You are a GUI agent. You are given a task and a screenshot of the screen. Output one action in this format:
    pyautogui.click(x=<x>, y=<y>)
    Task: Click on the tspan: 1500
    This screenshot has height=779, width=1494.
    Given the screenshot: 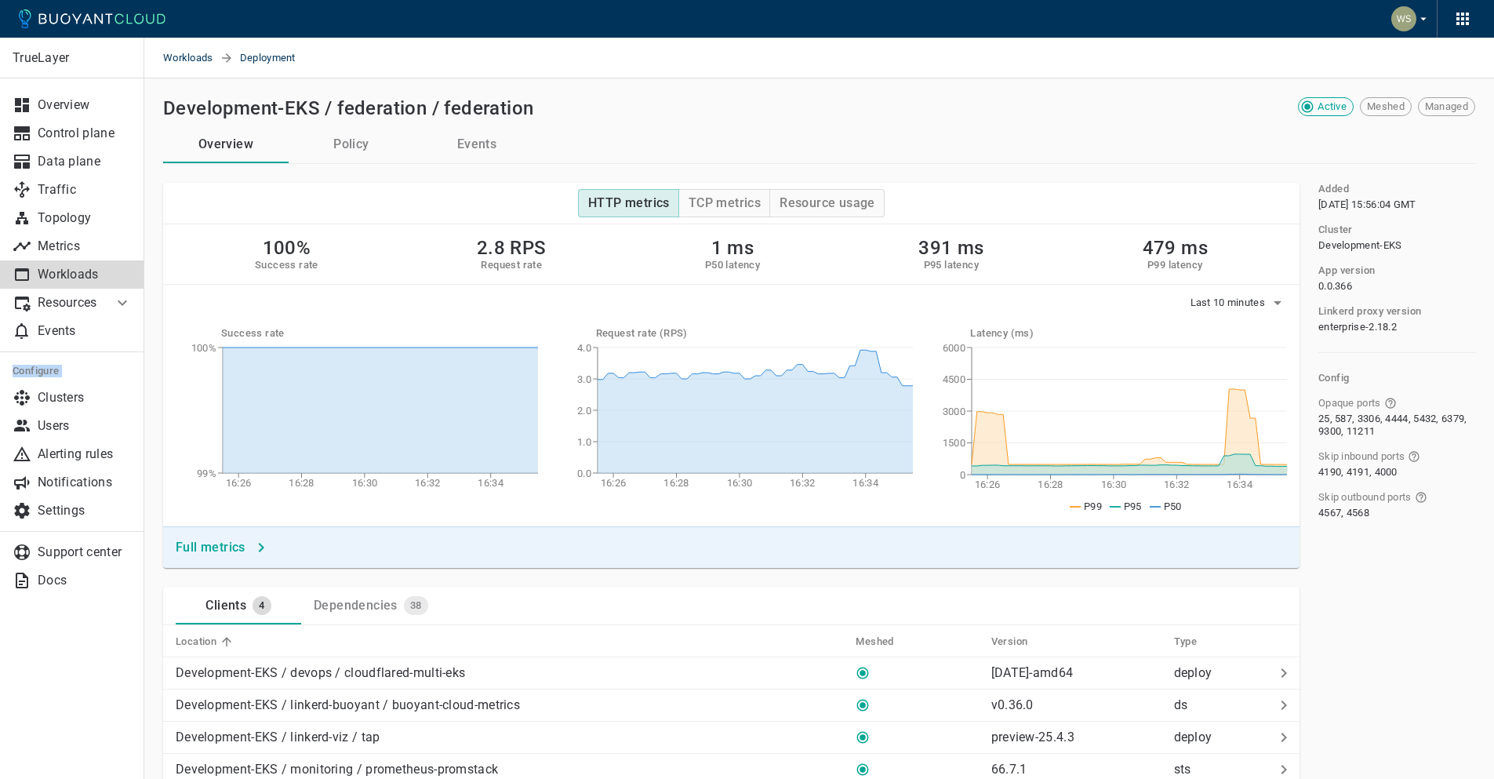 What is the action you would take?
    pyautogui.click(x=954, y=442)
    